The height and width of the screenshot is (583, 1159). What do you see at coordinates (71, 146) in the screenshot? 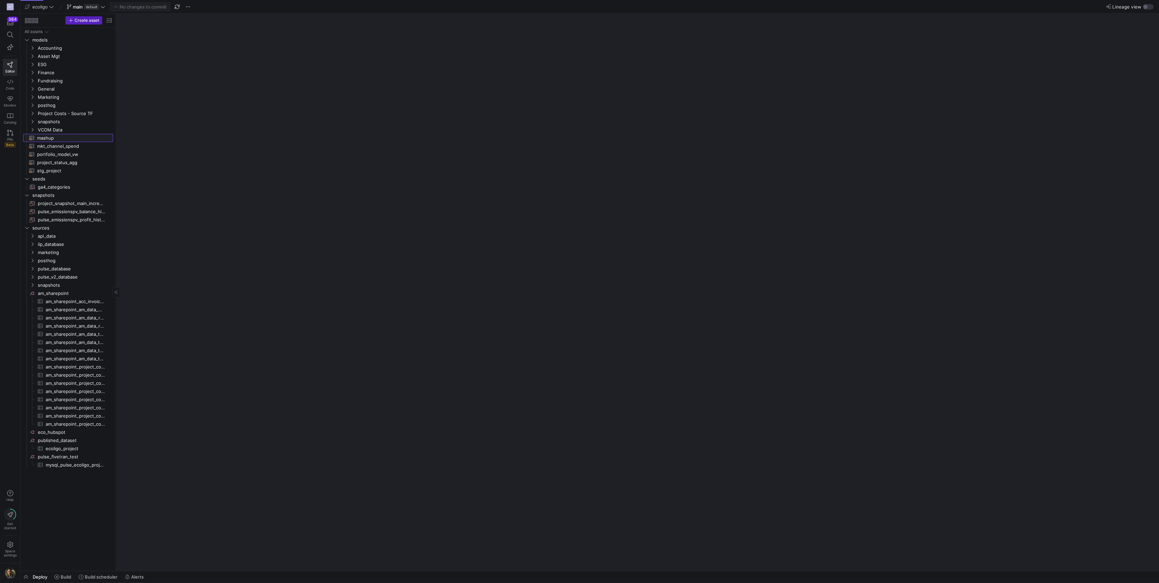
I see `span: mkt_channel_spend​​​​​​​​​​` at bounding box center [71, 146].